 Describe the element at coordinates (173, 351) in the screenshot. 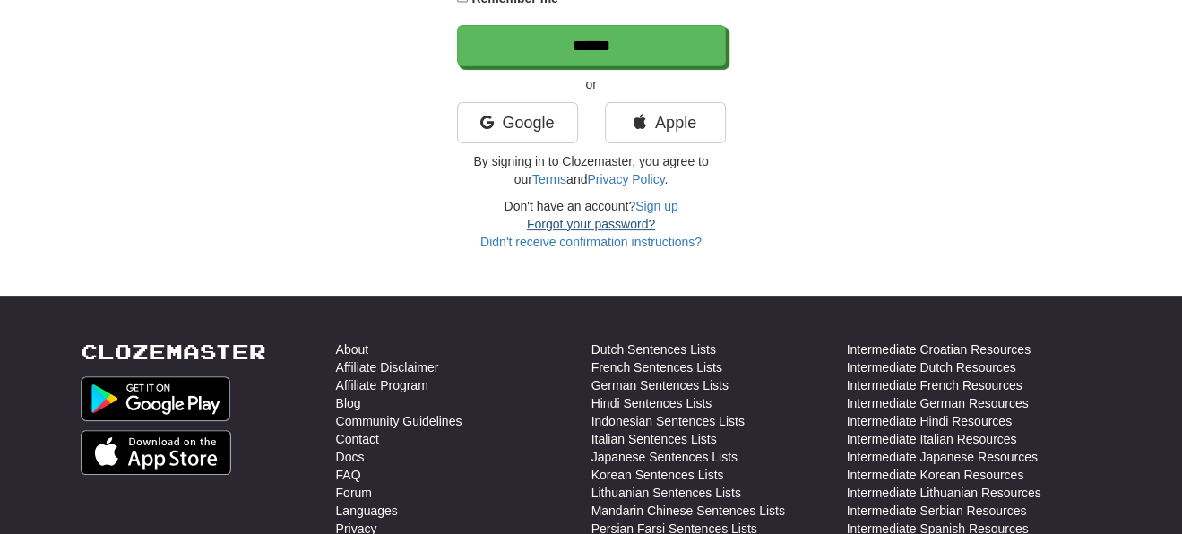

I see `a: Clozemaster` at that location.